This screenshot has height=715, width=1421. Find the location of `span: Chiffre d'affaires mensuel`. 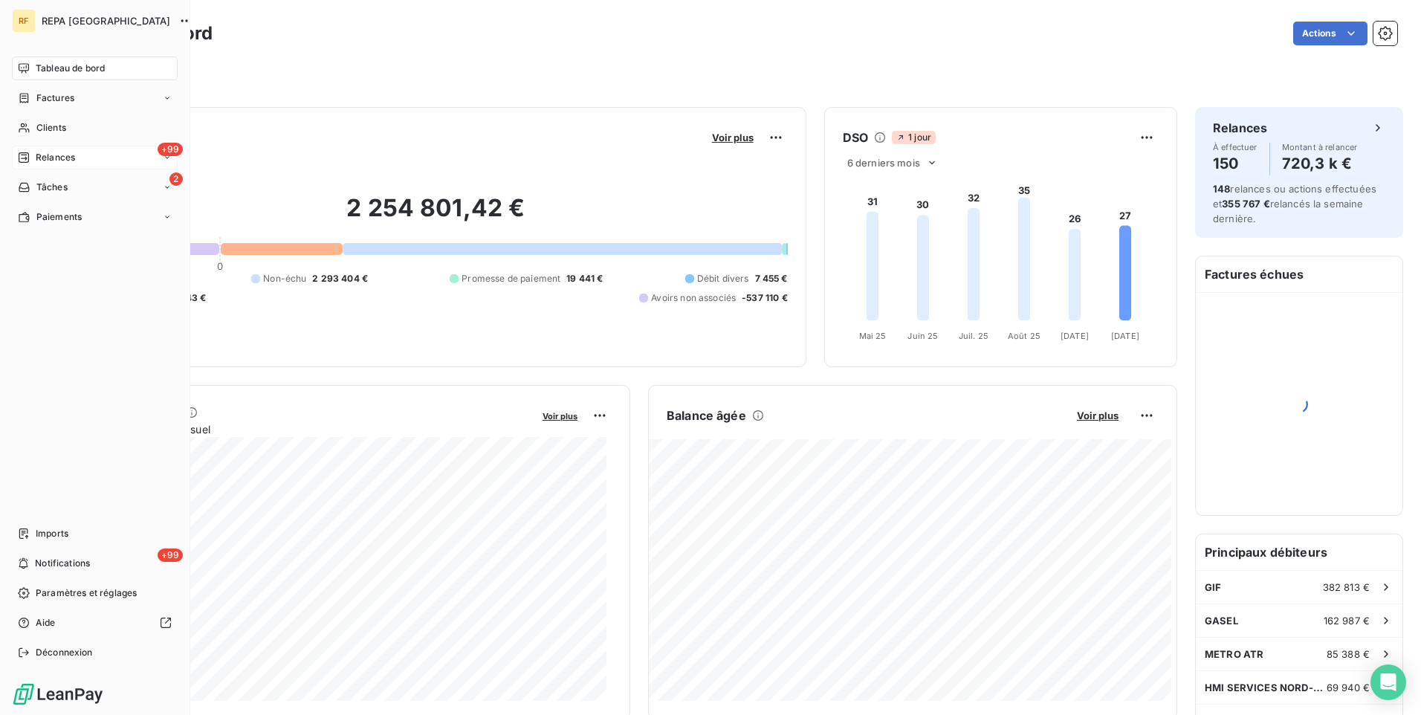

span: Chiffre d'affaires mensuel is located at coordinates (308, 429).